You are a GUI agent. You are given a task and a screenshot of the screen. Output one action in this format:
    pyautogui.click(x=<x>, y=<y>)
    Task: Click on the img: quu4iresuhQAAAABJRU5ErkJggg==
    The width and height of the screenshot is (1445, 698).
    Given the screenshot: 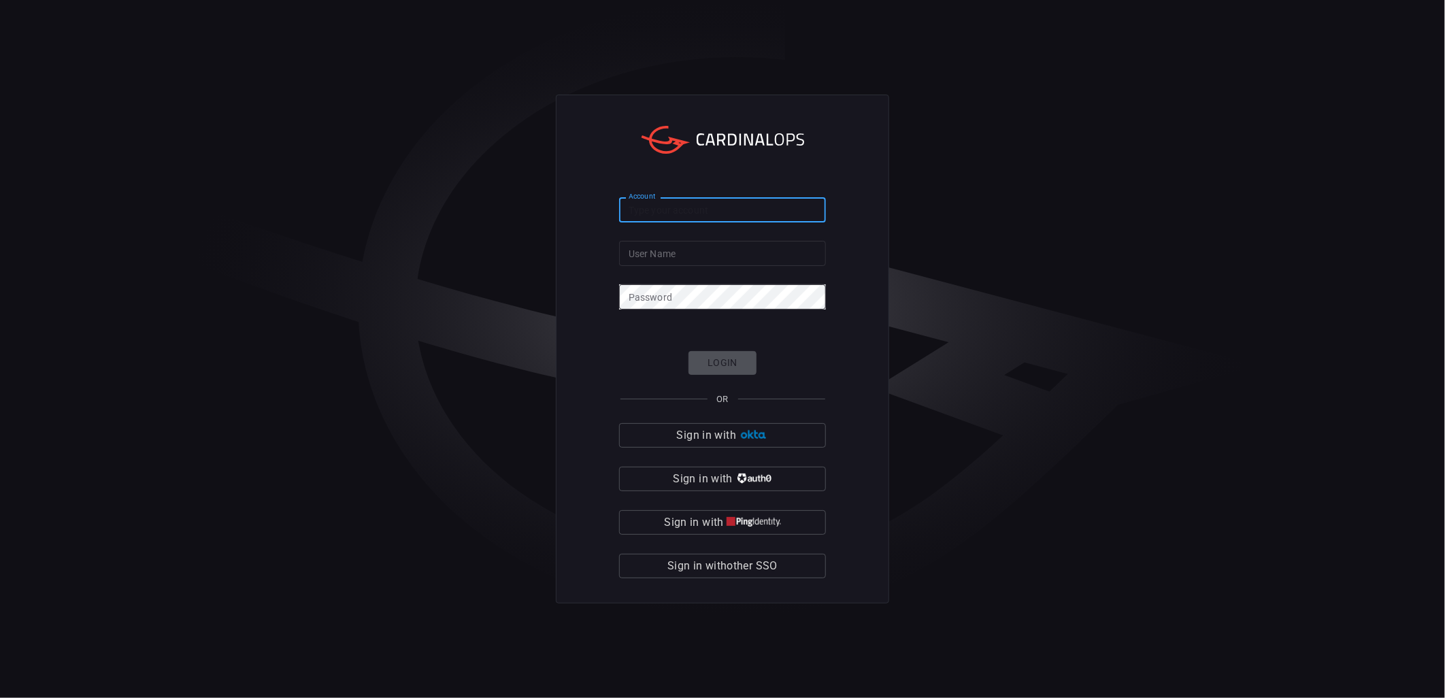 What is the action you would take?
    pyautogui.click(x=754, y=522)
    